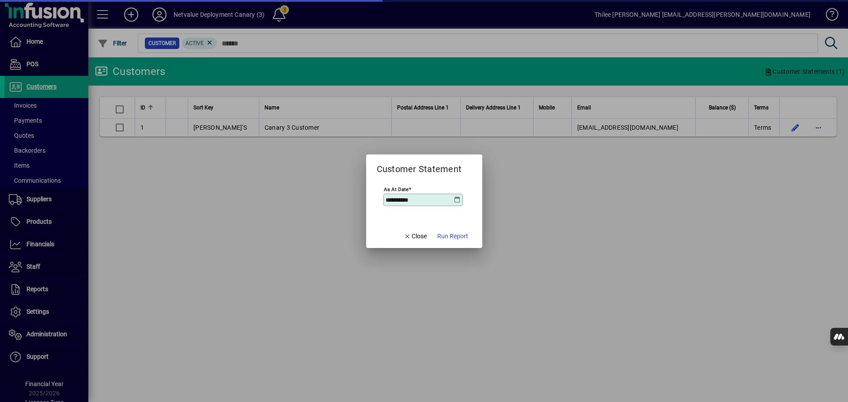  I want to click on mat-label: As at Date, so click(396, 189).